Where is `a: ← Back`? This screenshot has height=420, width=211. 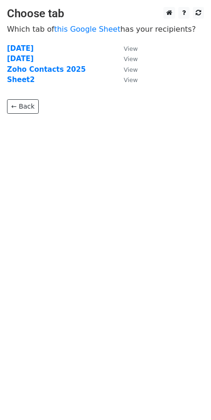
a: ← Back is located at coordinates (23, 106).